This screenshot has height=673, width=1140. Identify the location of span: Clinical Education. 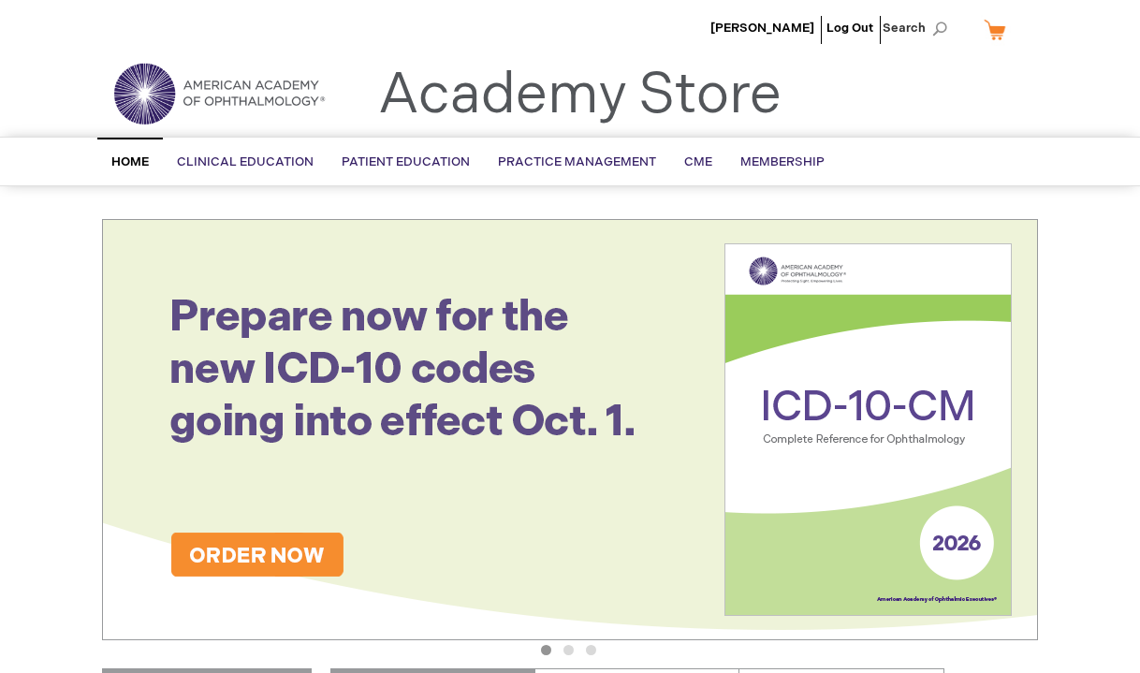
(245, 162).